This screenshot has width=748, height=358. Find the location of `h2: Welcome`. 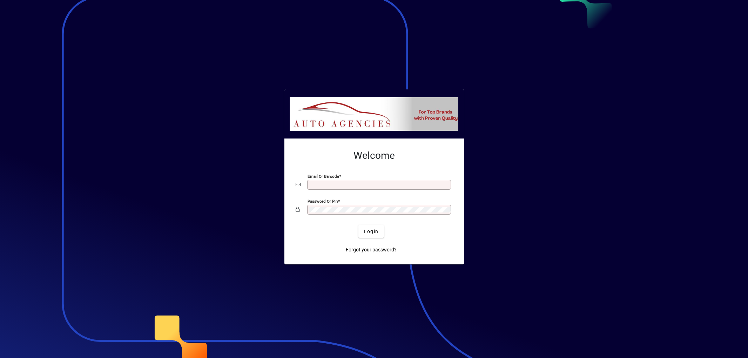

h2: Welcome is located at coordinates (374, 156).